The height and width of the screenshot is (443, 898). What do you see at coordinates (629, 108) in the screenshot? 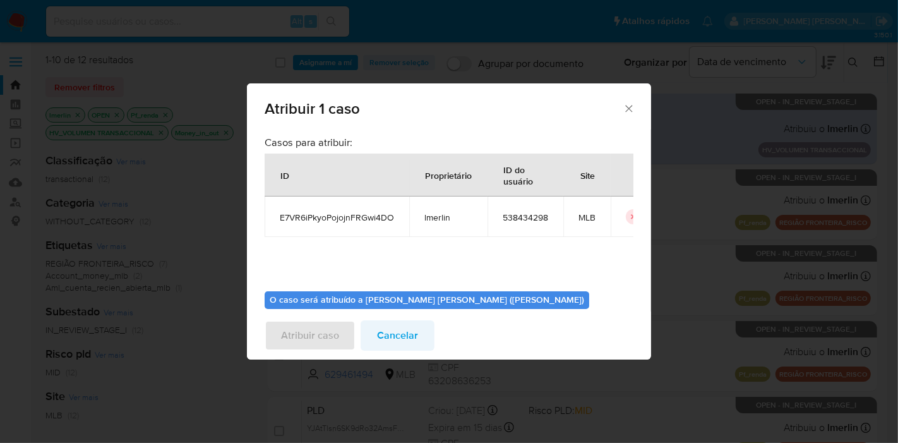
I see `button: Fechar a janela` at bounding box center [629, 108].